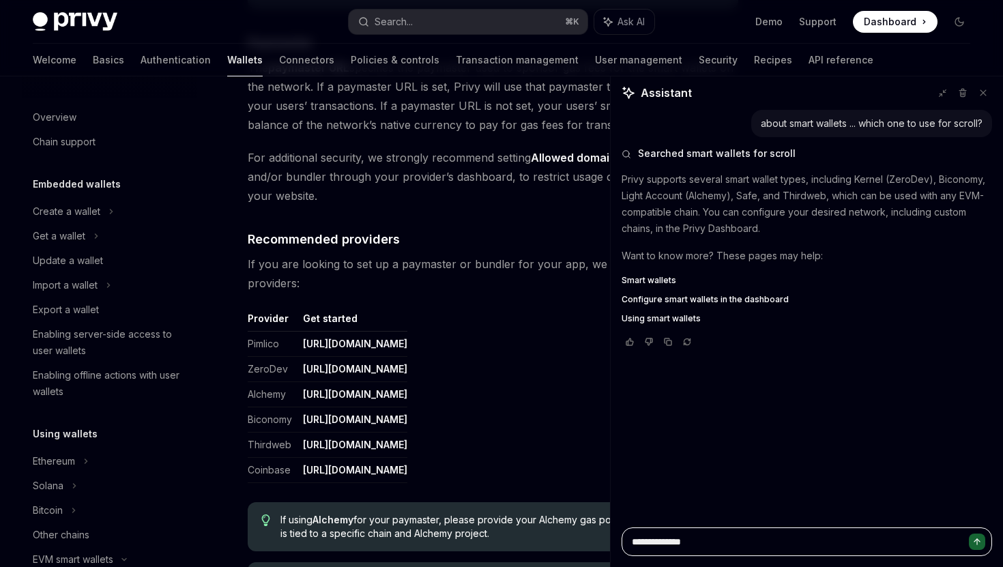  What do you see at coordinates (394, 22) in the screenshot?
I see `div: Search...` at bounding box center [394, 22].